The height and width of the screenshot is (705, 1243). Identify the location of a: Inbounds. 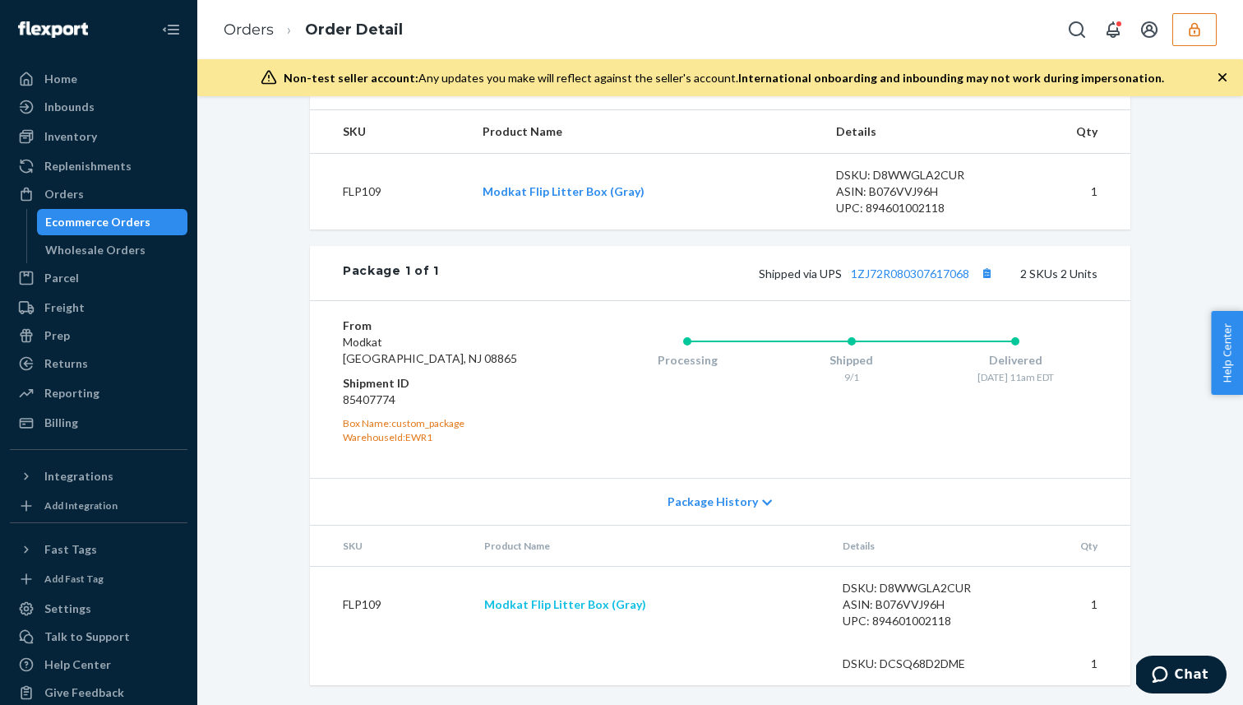
(99, 107).